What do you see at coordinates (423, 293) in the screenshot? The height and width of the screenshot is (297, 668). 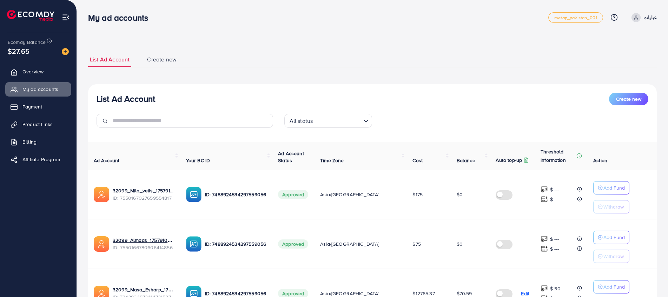 I see `span: $12765.37` at bounding box center [423, 293].